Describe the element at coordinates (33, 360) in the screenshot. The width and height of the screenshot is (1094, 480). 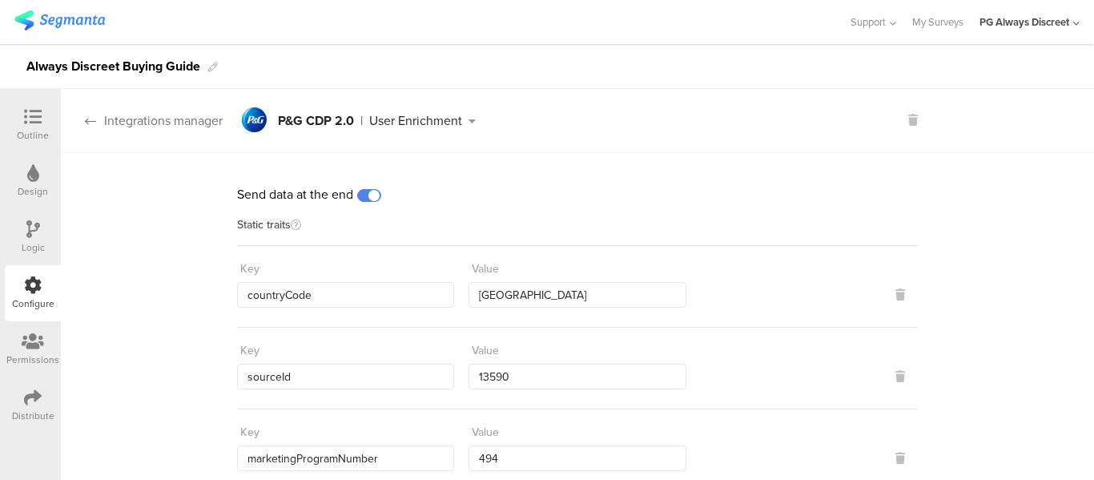
I see `div: Permissions` at that location.